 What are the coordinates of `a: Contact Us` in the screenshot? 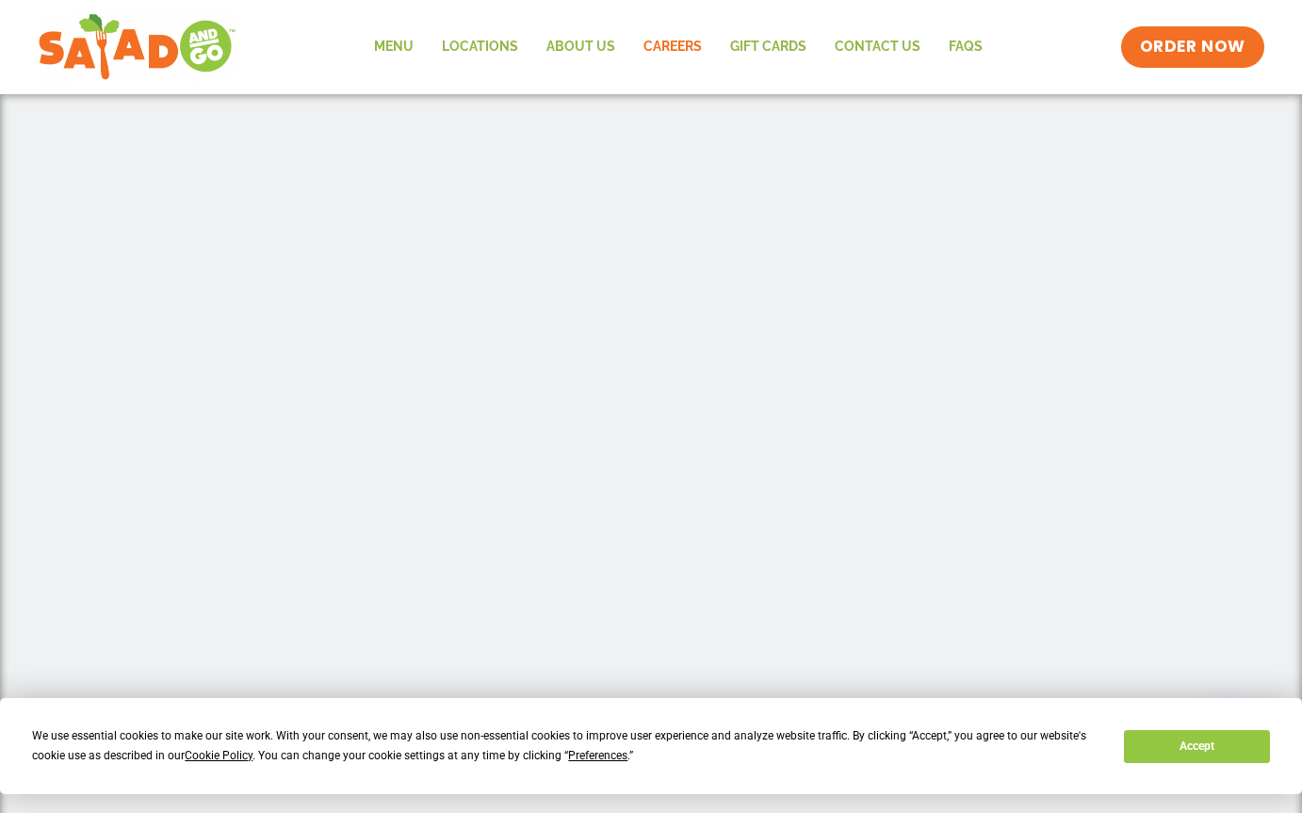 It's located at (877, 47).